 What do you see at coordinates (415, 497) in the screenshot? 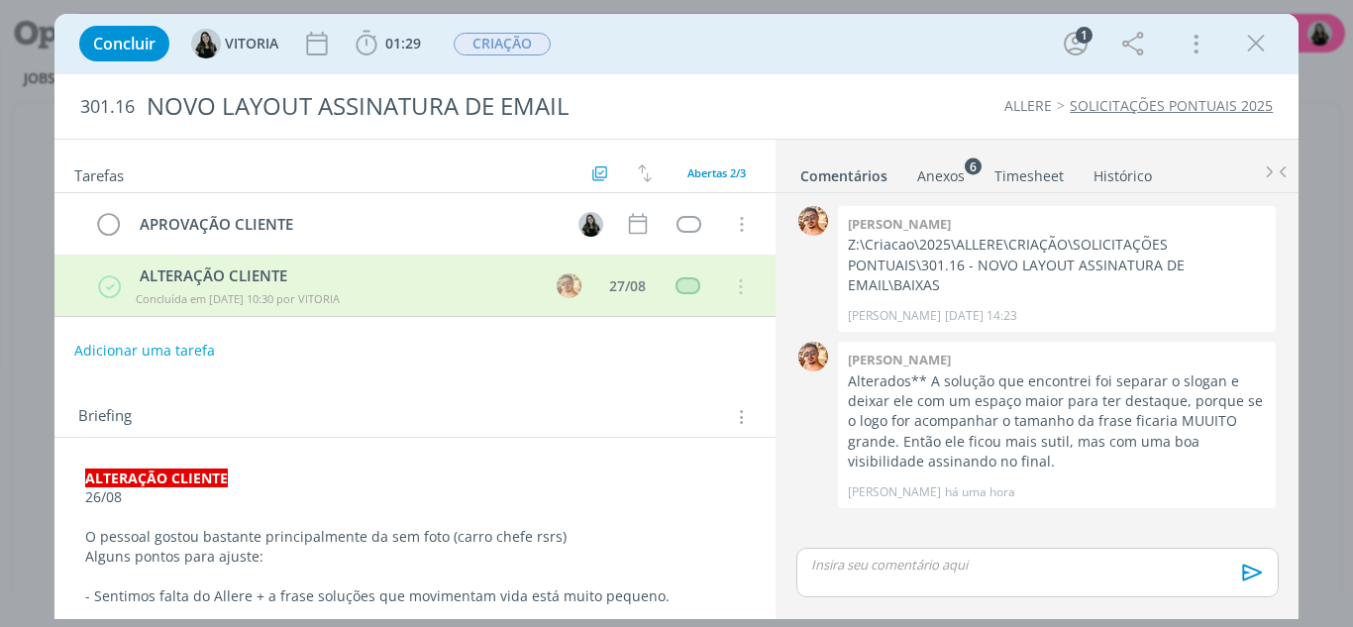
I see `p: 26/08` at bounding box center [415, 497].